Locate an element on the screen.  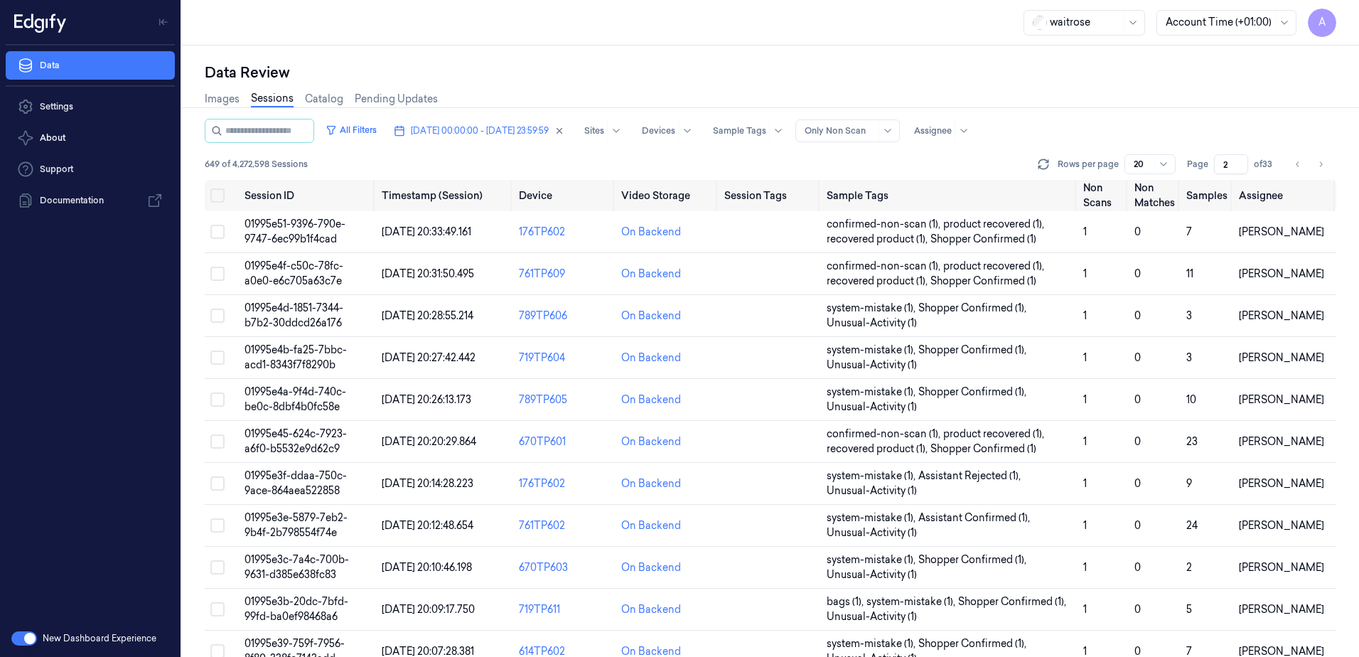
span: 649 of 4,272,598 Sessions is located at coordinates (256, 164).